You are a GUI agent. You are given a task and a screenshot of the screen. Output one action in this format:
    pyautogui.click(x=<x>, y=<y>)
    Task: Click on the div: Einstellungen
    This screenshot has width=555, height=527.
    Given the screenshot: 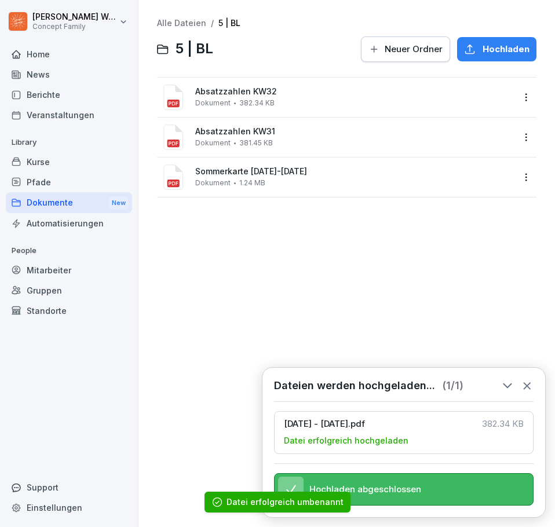 What is the action you would take?
    pyautogui.click(x=69, y=508)
    